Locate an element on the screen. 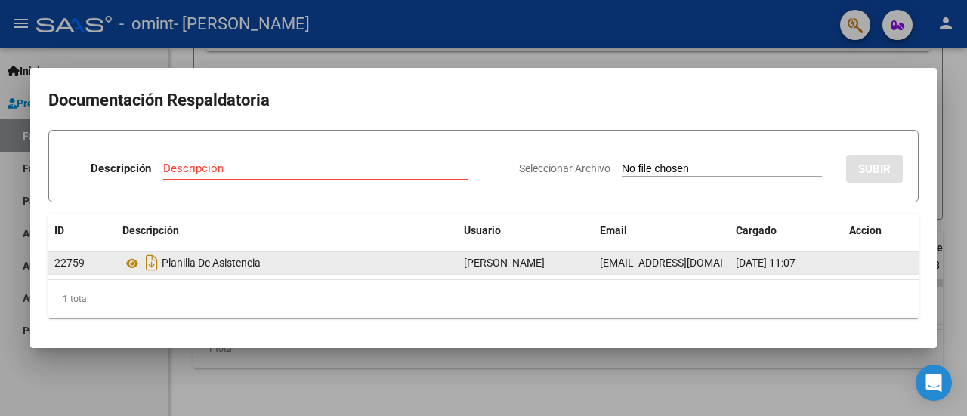  span: Cargado is located at coordinates (756, 230).